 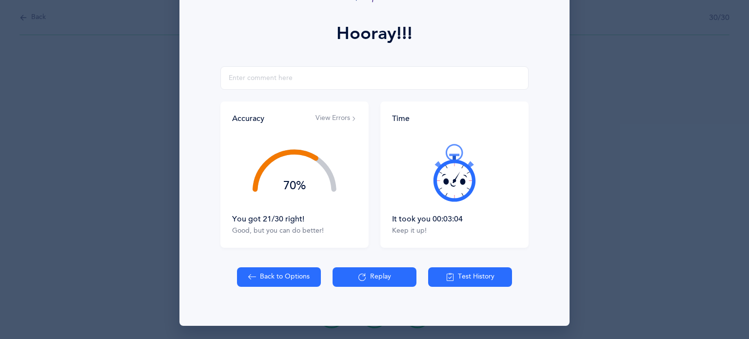 I want to click on div: It took you 00:03:04, so click(x=454, y=219).